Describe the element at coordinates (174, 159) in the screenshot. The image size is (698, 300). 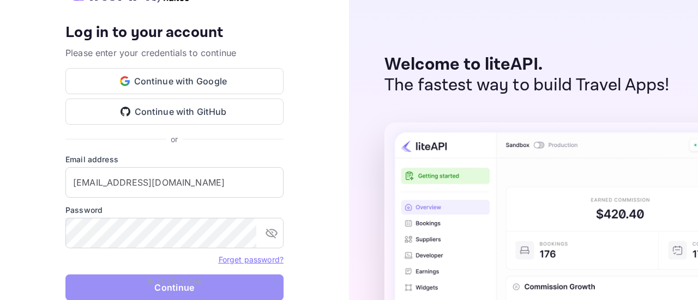
I see `label: Email address` at that location.